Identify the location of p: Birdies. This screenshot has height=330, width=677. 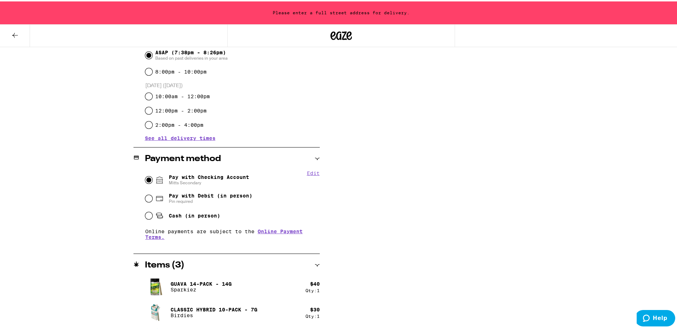
(214, 314).